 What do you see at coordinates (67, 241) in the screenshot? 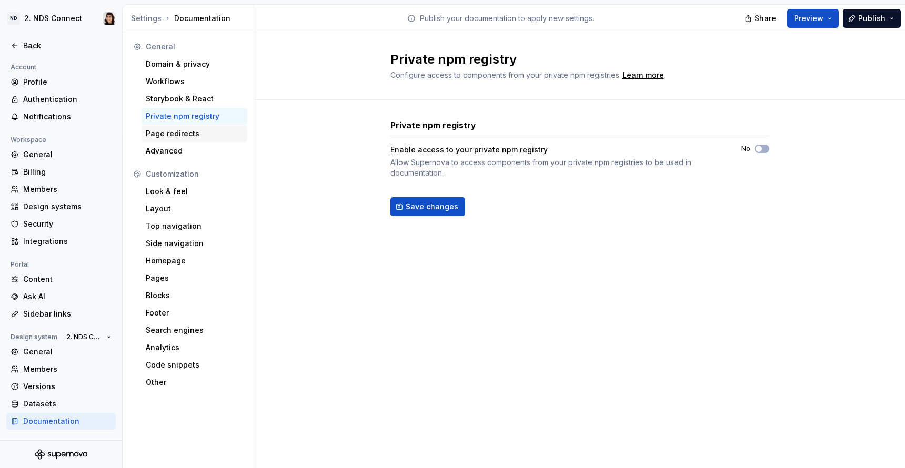
I see `div: Integrations` at bounding box center [67, 241].